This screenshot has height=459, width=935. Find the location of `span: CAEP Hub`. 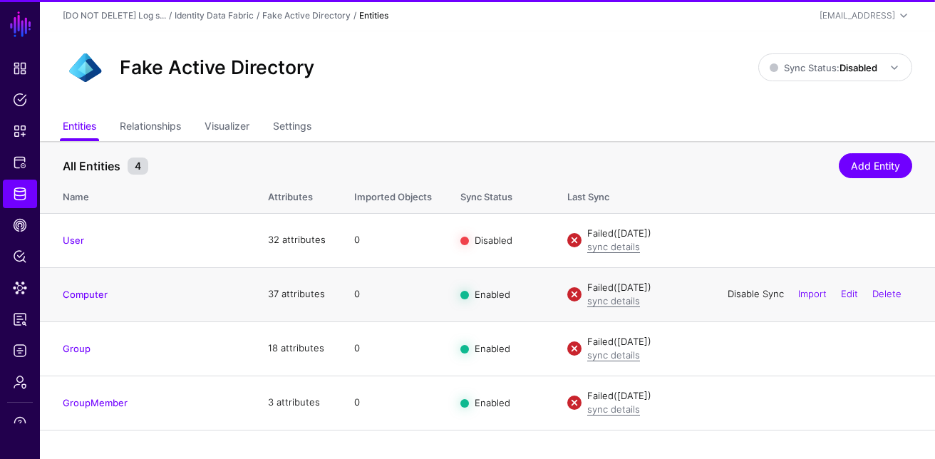

span: CAEP Hub is located at coordinates (20, 225).